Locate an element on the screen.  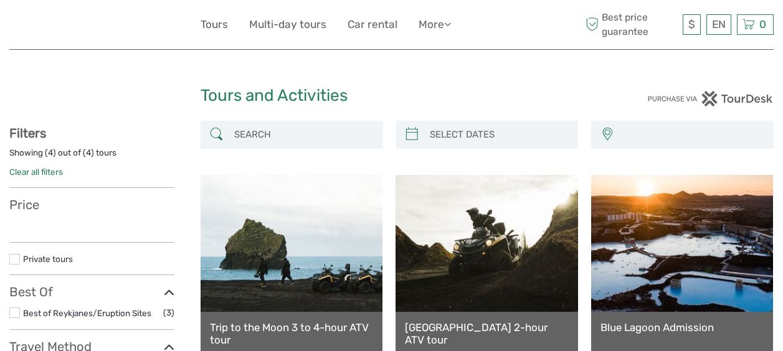
strong: Filters is located at coordinates (27, 133).